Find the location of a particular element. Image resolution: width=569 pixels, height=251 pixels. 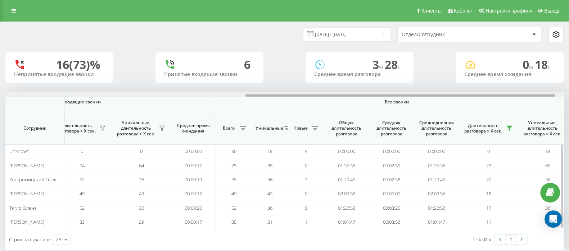

td: 00:00:12 is located at coordinates (193, 194).